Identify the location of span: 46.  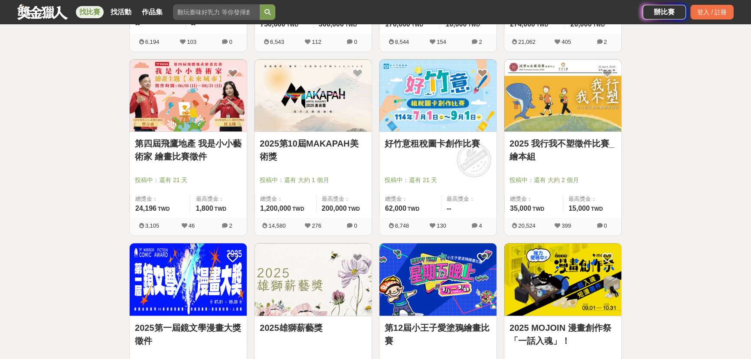
(192, 225).